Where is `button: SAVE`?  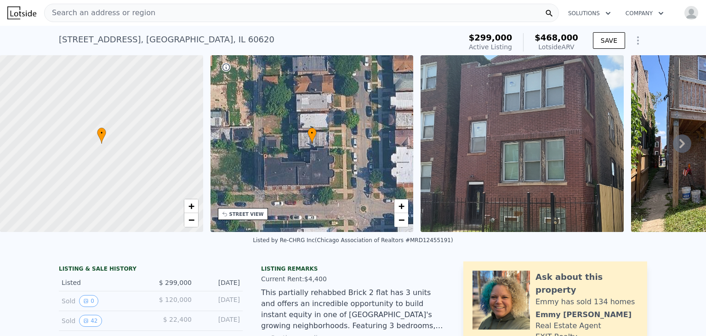 button: SAVE is located at coordinates (609, 40).